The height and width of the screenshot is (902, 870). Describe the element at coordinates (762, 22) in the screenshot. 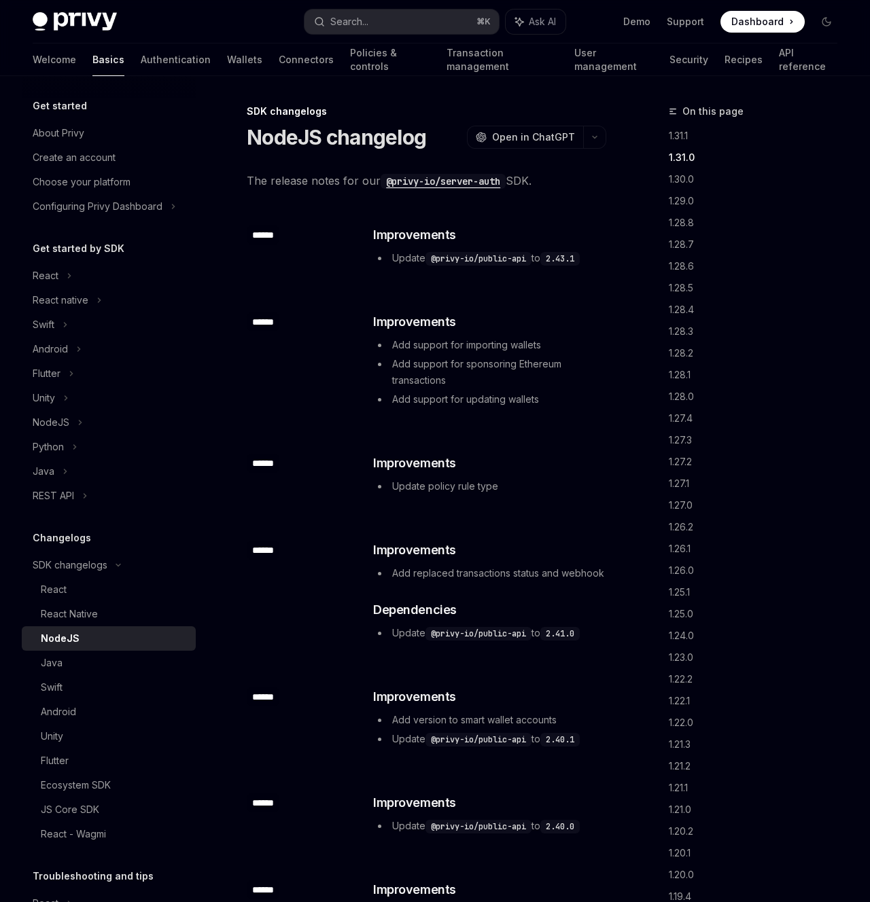

I see `a: Dashboard` at that location.